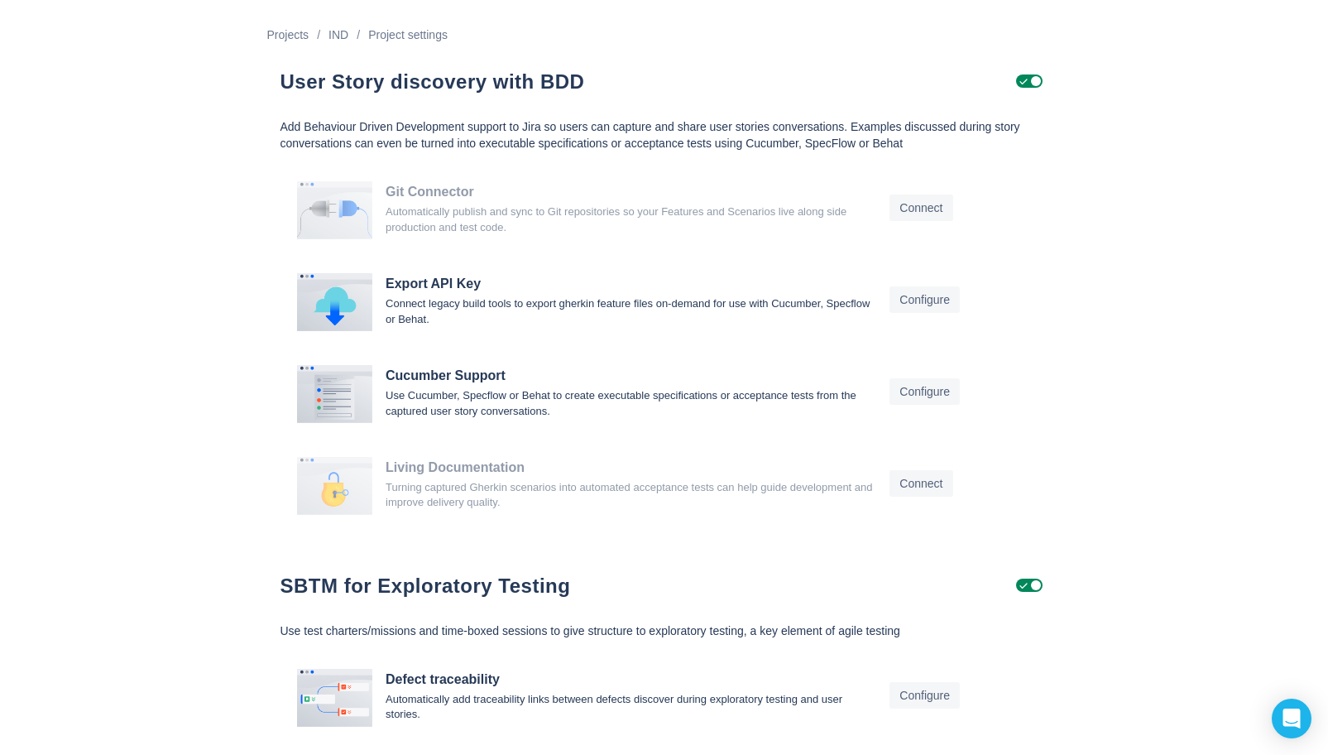 The height and width of the screenshot is (755, 1328). I want to click on div: Open Intercom Messenger, so click(1292, 718).